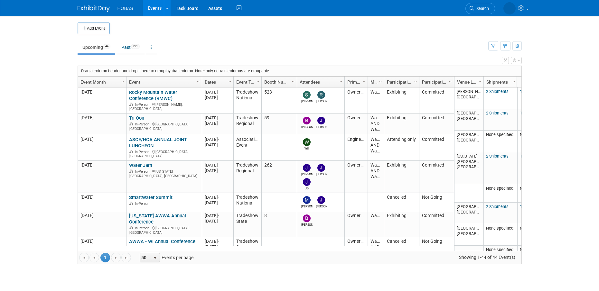  What do you see at coordinates (153, 95) in the screenshot?
I see `a: Rocky Mountain Water Conference (RMWC)` at bounding box center [153, 95].